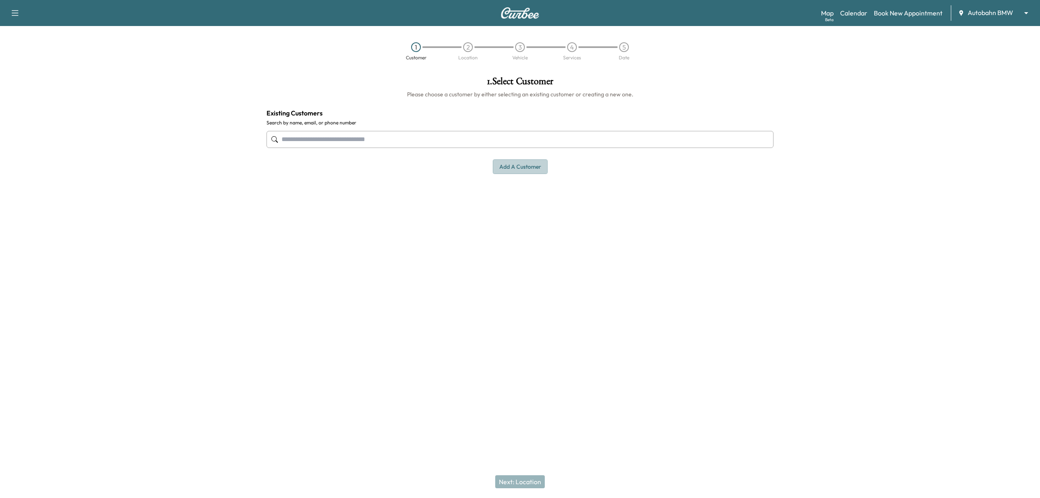 The width and height of the screenshot is (1040, 498). I want to click on div: Beta, so click(829, 20).